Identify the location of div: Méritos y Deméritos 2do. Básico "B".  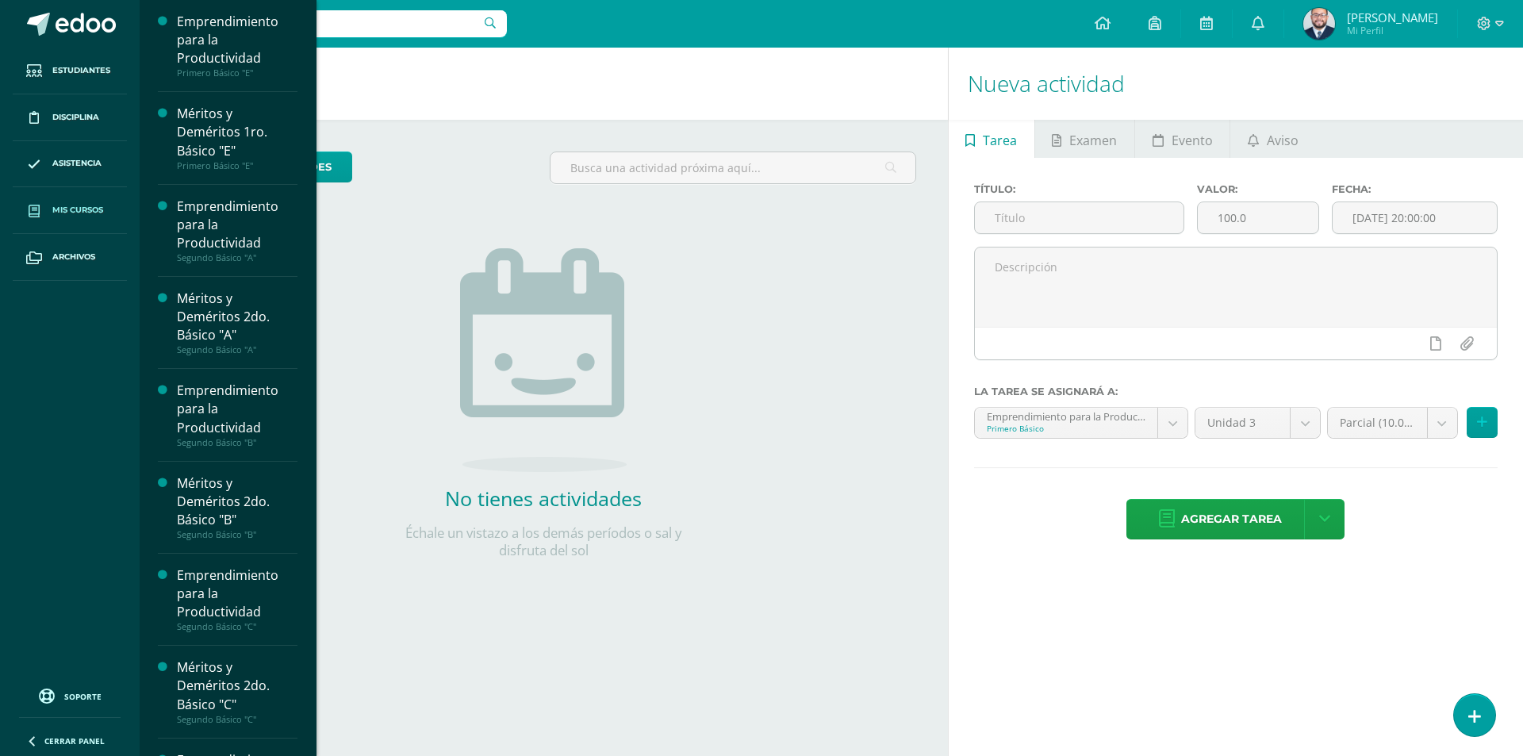
(237, 501).